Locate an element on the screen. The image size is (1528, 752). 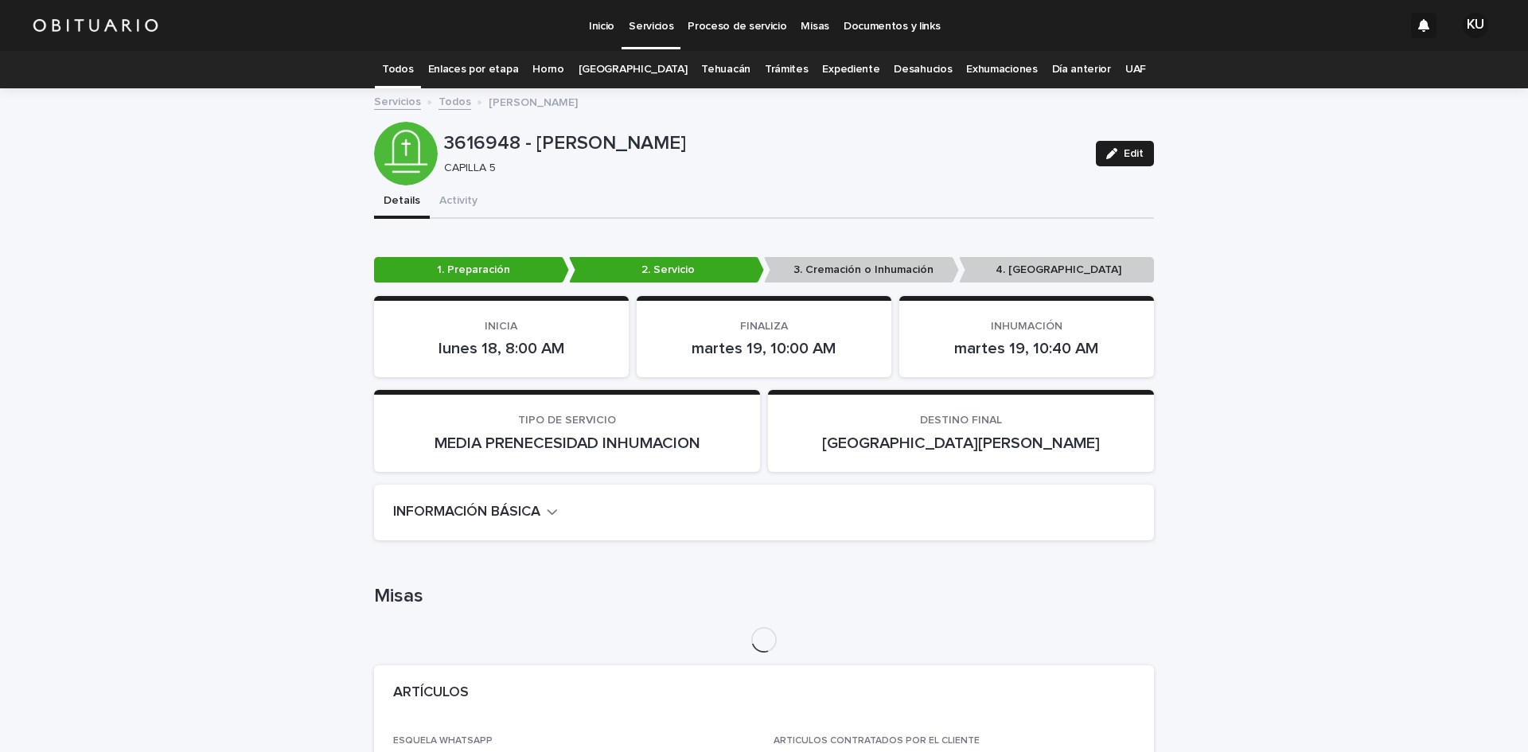
a: Trámites is located at coordinates (786, 69).